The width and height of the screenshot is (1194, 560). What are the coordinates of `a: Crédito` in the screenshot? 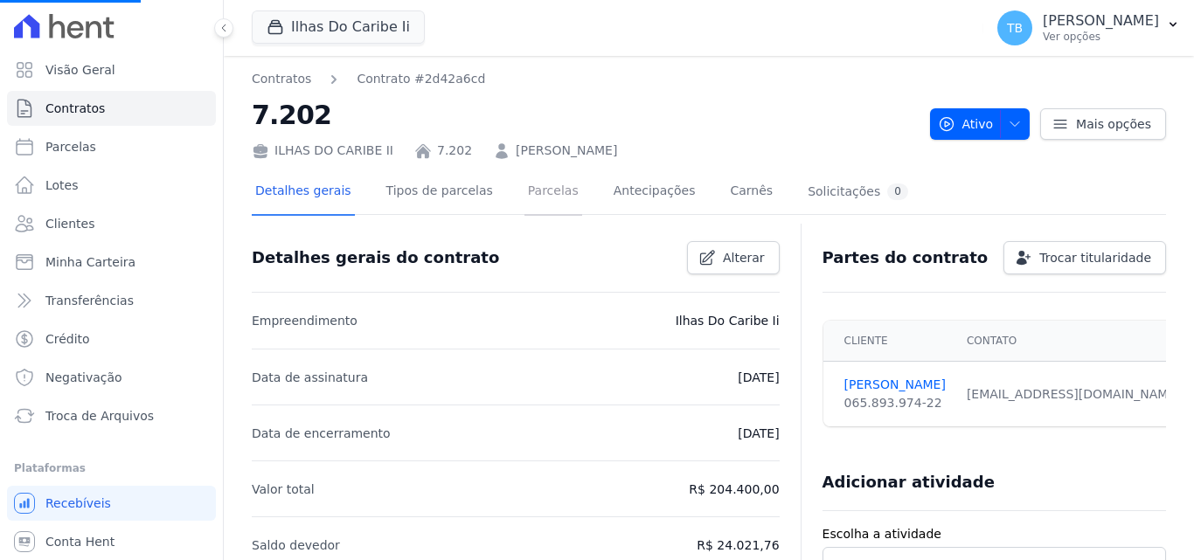 It's located at (111, 339).